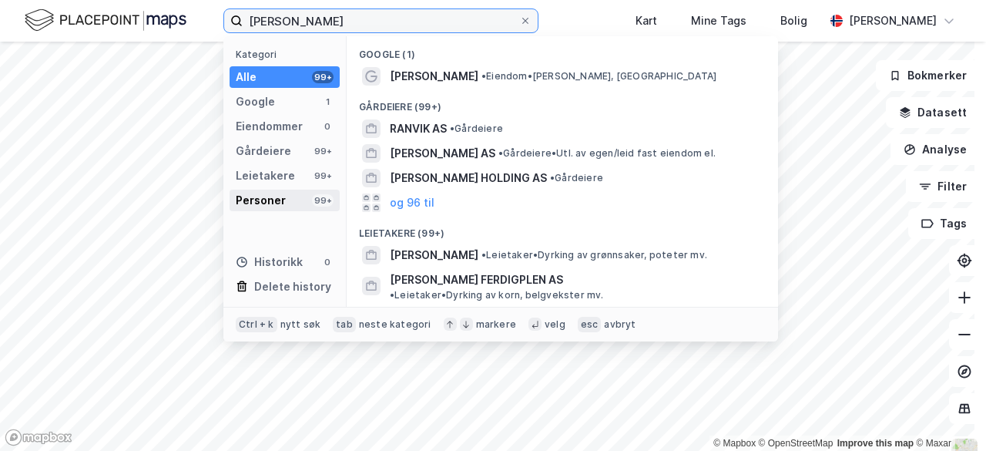 The image size is (986, 451). Describe the element at coordinates (719, 21) in the screenshot. I see `div: Mine Tags` at that location.